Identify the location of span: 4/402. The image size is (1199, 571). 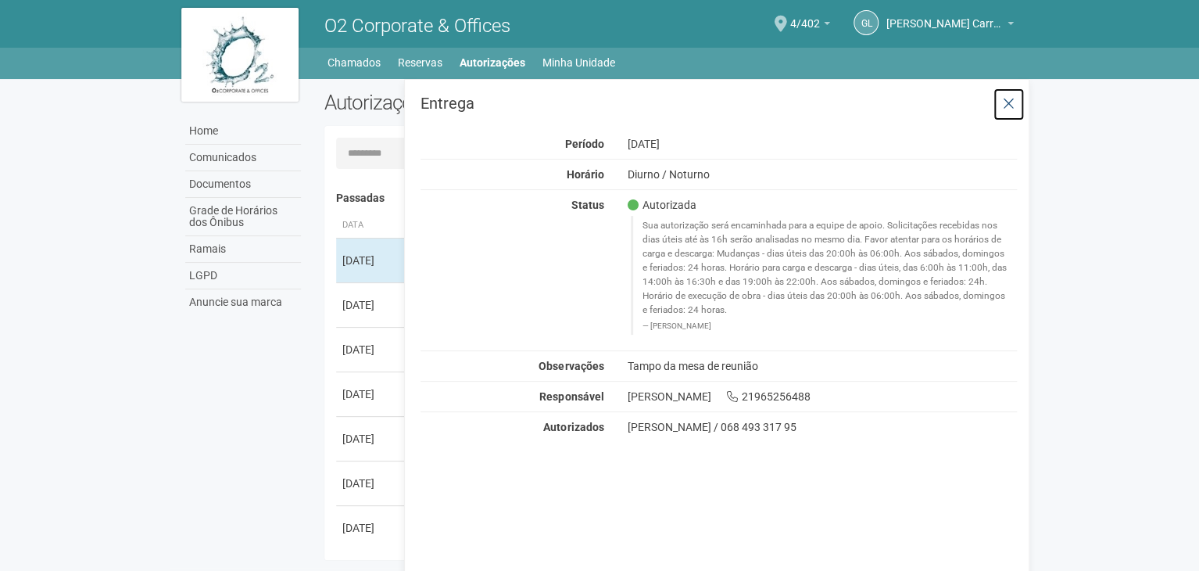
(805, 16).